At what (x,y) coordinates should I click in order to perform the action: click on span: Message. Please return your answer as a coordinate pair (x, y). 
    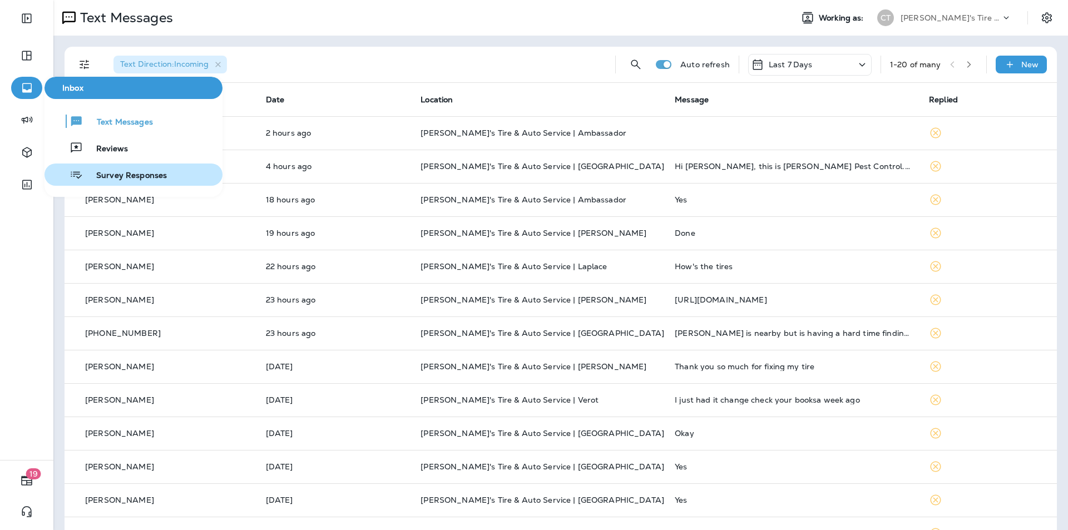
    Looking at the image, I should click on (691, 100).